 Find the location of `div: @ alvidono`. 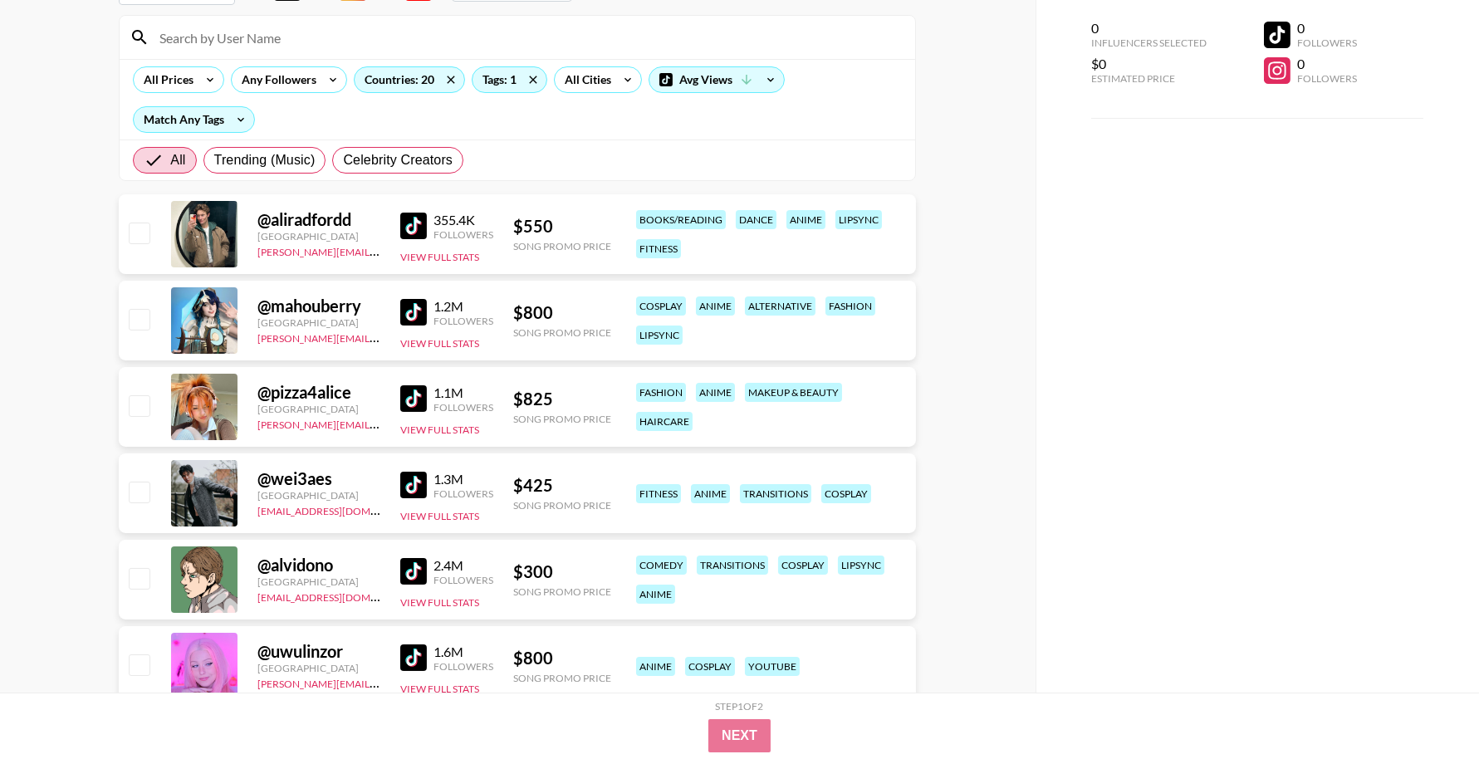

div: @ alvidono is located at coordinates (319, 565).